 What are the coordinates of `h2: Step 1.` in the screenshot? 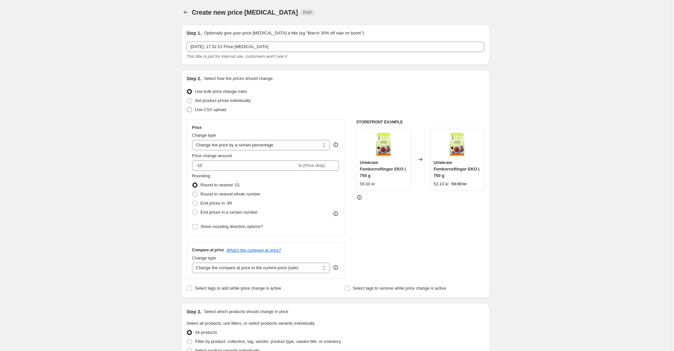 It's located at (194, 33).